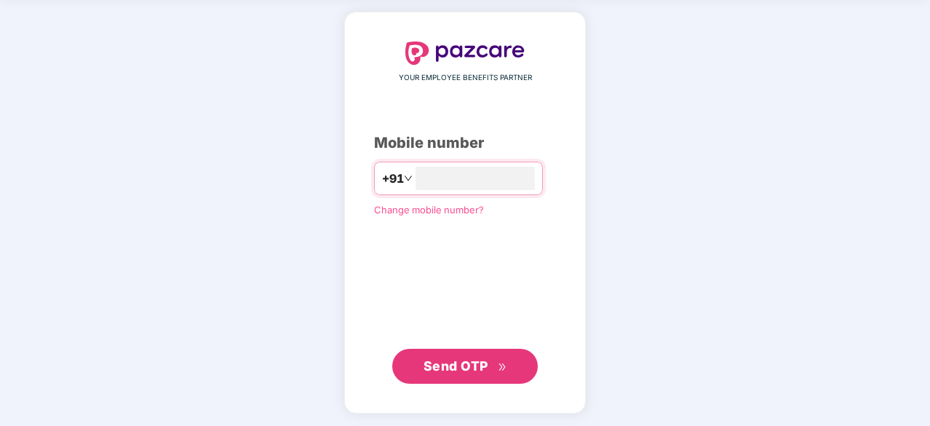 This screenshot has height=426, width=930. Describe the element at coordinates (429, 210) in the screenshot. I see `span: Change mobile number?` at that location.